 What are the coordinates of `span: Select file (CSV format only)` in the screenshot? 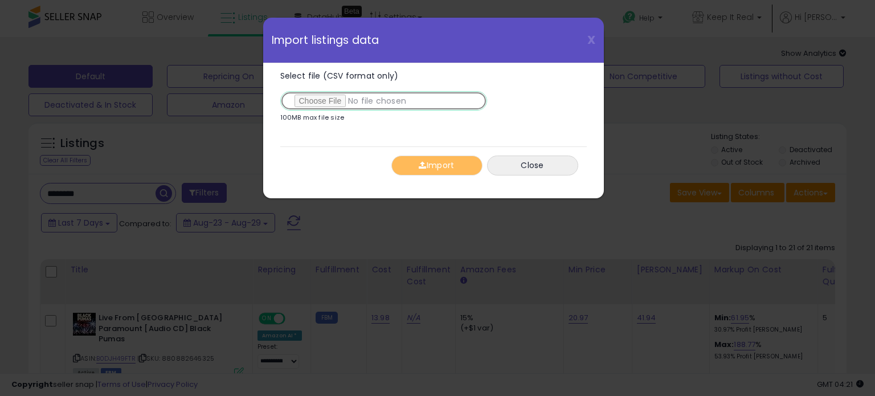 It's located at (340, 76).